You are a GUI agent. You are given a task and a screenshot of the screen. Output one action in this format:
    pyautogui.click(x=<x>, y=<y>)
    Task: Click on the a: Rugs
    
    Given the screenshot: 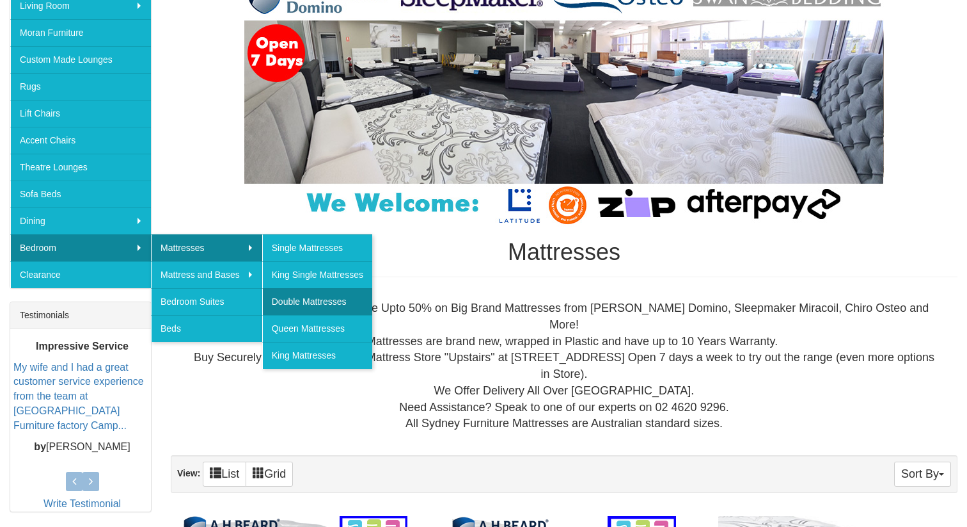 What is the action you would take?
    pyautogui.click(x=81, y=86)
    